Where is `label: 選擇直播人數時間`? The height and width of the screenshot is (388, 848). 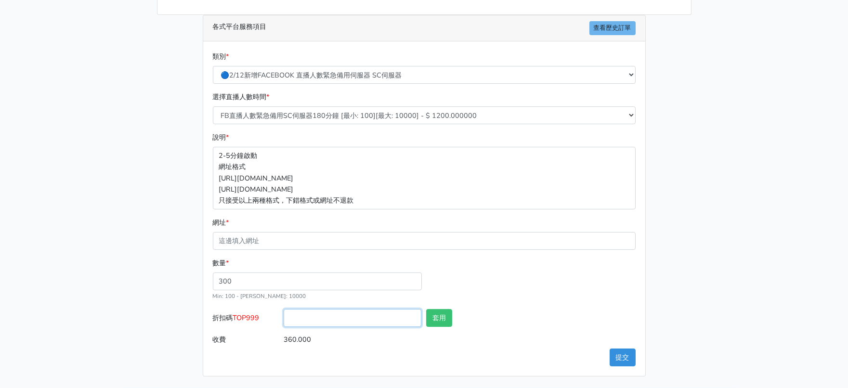 label: 選擇直播人數時間 is located at coordinates (241, 97).